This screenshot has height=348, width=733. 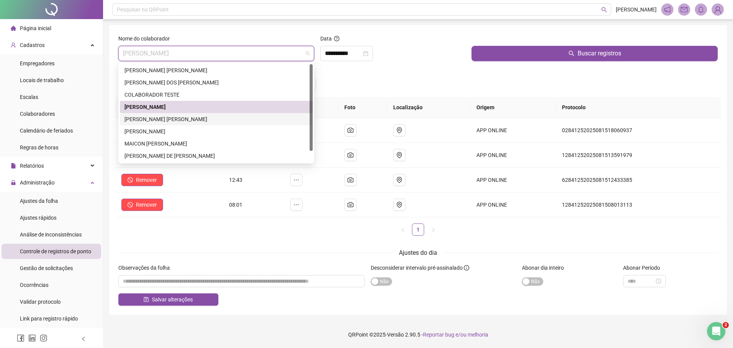 What do you see at coordinates (49, 319) in the screenshot?
I see `span: Link para registro rápido` at bounding box center [49, 319].